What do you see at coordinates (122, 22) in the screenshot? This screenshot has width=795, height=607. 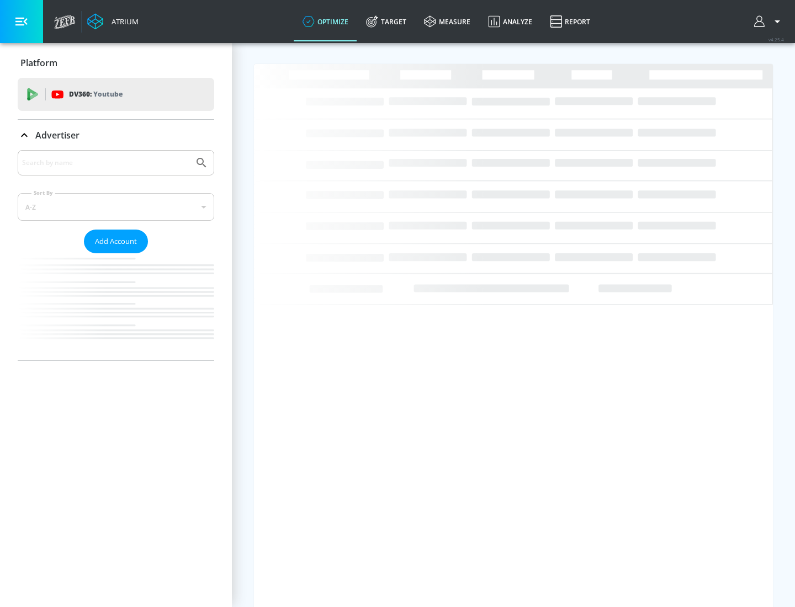 I see `div: Atrium` at bounding box center [122, 22].